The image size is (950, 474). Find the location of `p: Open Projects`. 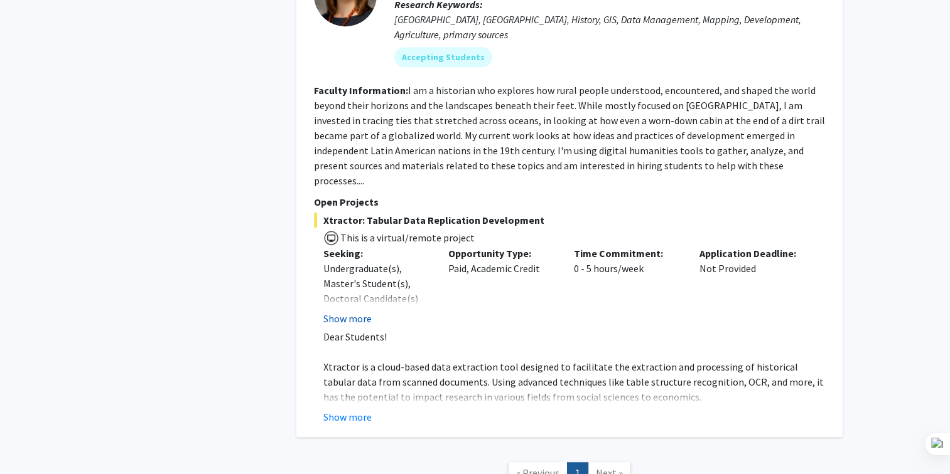

p: Open Projects is located at coordinates (569, 202).